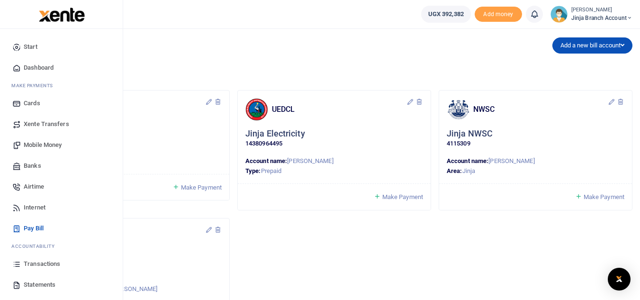  I want to click on li: Wallet ballance, so click(446, 14).